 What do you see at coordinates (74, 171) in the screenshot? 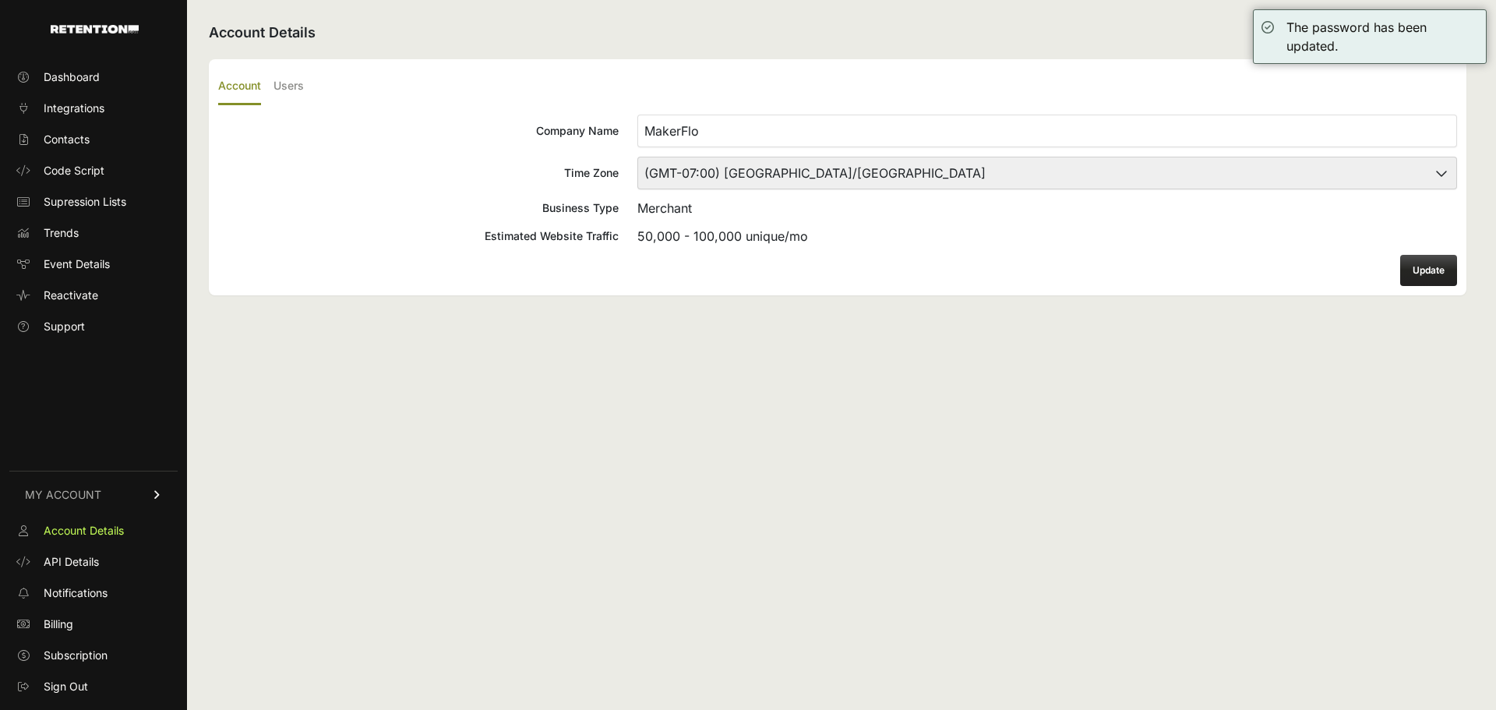
I see `span: Code Script` at bounding box center [74, 171].